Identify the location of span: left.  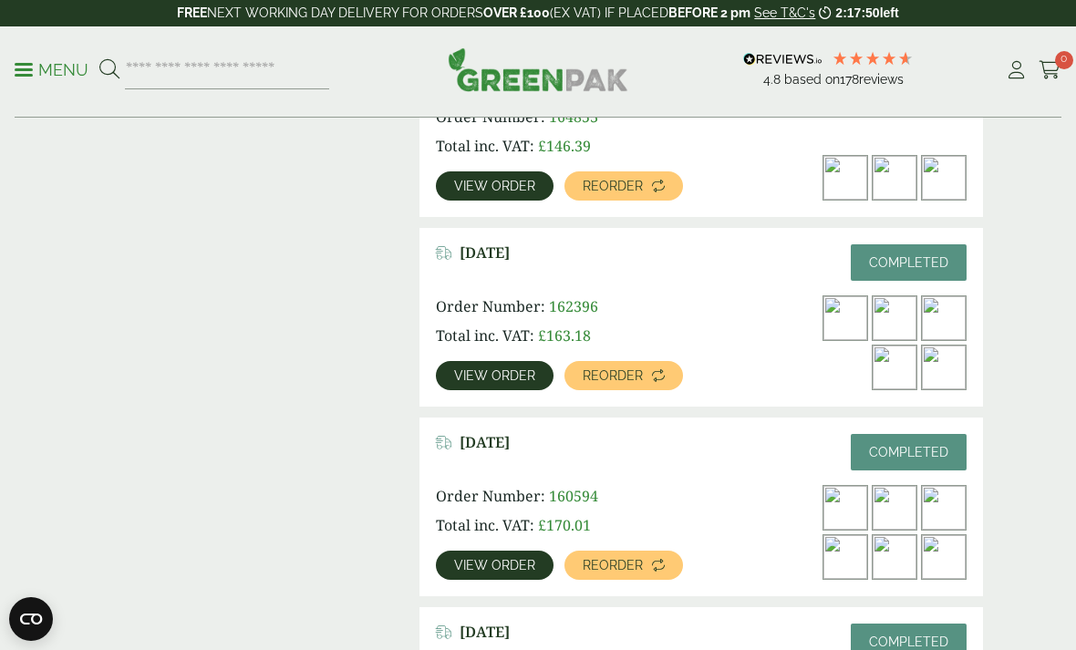
(889, 13).